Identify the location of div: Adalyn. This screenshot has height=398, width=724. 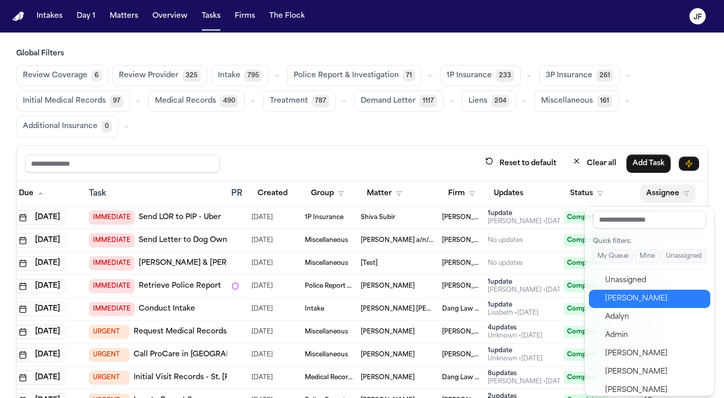
(655, 317).